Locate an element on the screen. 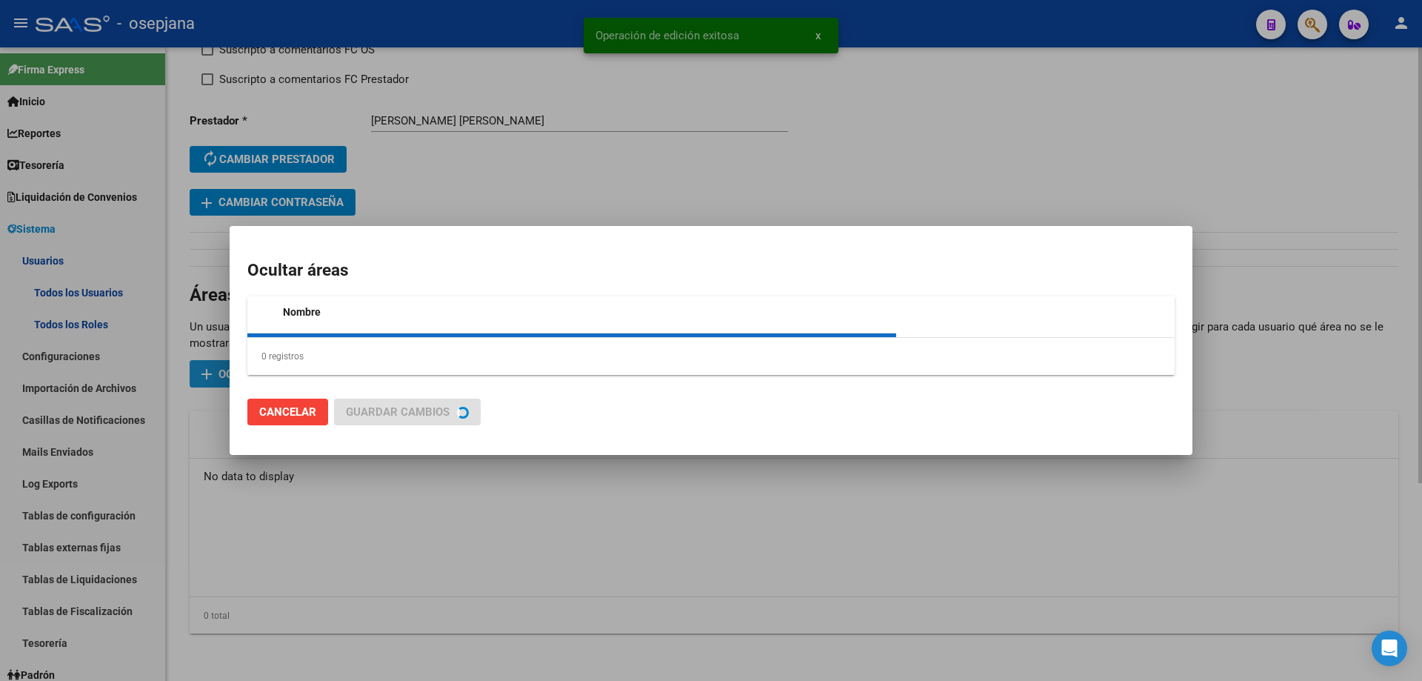 The image size is (1422, 681). span: Nombre is located at coordinates (302, 312).